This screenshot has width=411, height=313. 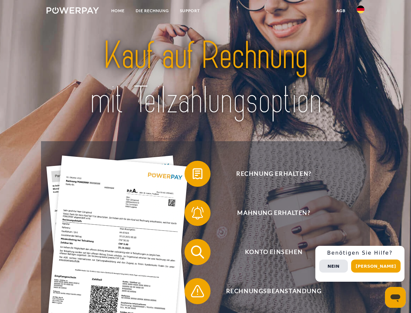 I want to click on span: Mahnung erhalten?, so click(x=274, y=213).